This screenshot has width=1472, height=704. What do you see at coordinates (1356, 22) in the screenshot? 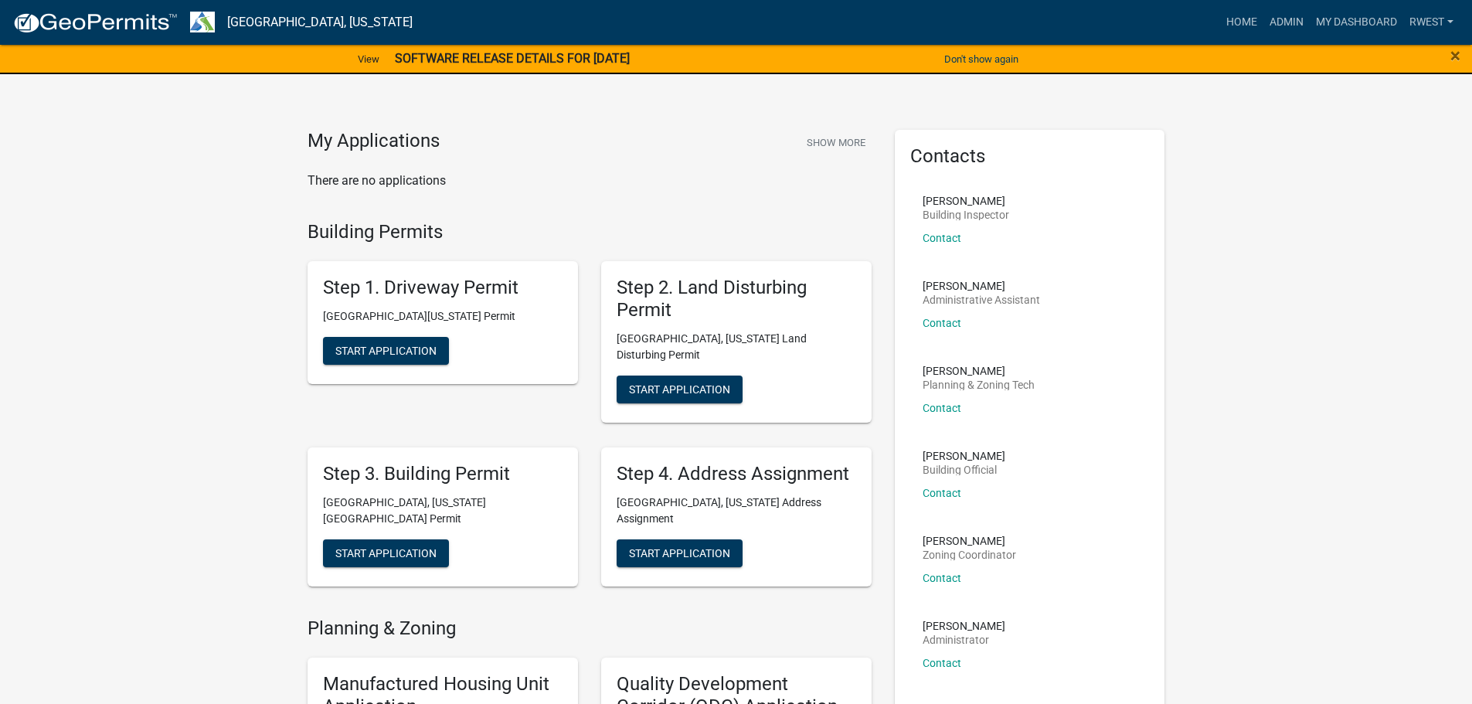
I see `a: My Dashboard` at bounding box center [1356, 22].